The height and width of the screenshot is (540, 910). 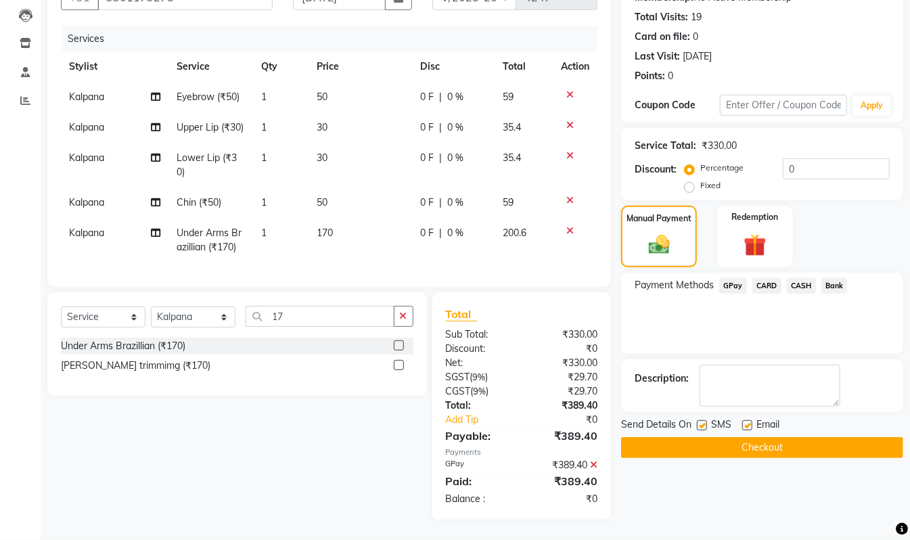 I want to click on div: Services, so click(x=335, y=39).